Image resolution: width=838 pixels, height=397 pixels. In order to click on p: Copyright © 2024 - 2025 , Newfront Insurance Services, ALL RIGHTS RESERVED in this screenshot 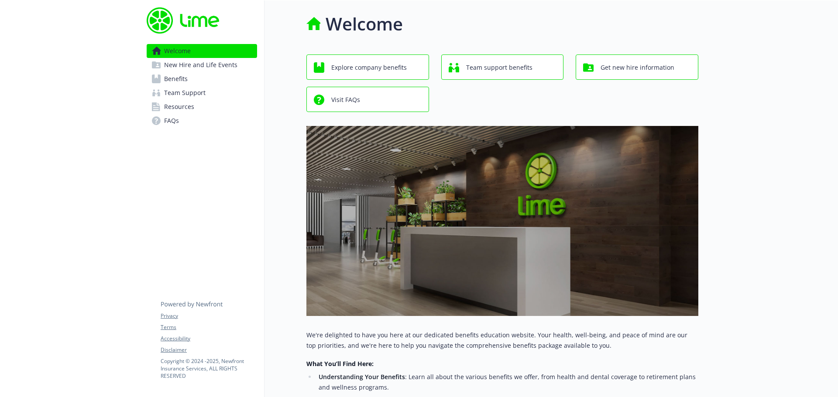, I will do `click(209, 369)`.